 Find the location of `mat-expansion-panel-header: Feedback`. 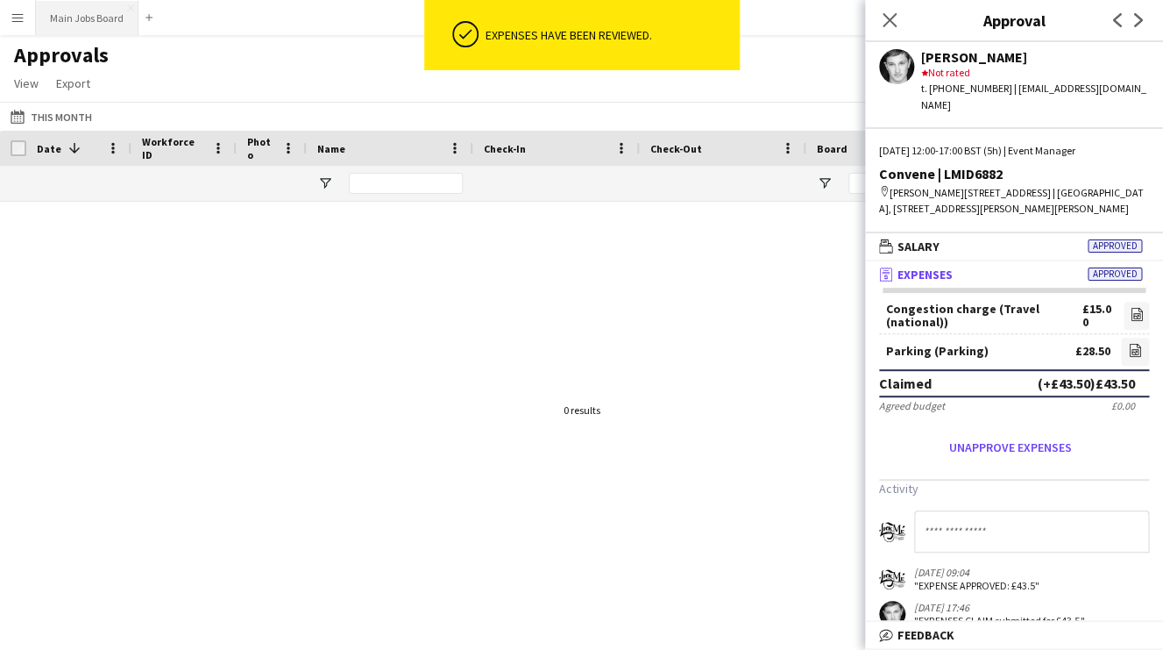

mat-expansion-panel-header: Feedback is located at coordinates (1014, 635).